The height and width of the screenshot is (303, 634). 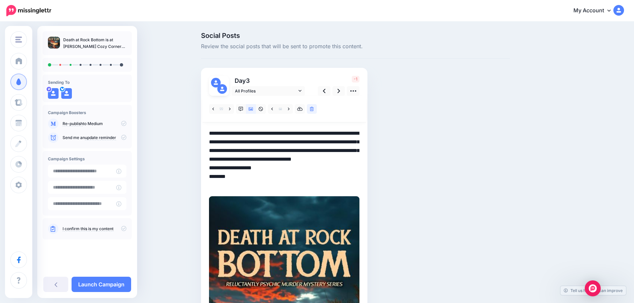 What do you see at coordinates (87, 113) in the screenshot?
I see `h4: Campaign Boosters` at bounding box center [87, 113].